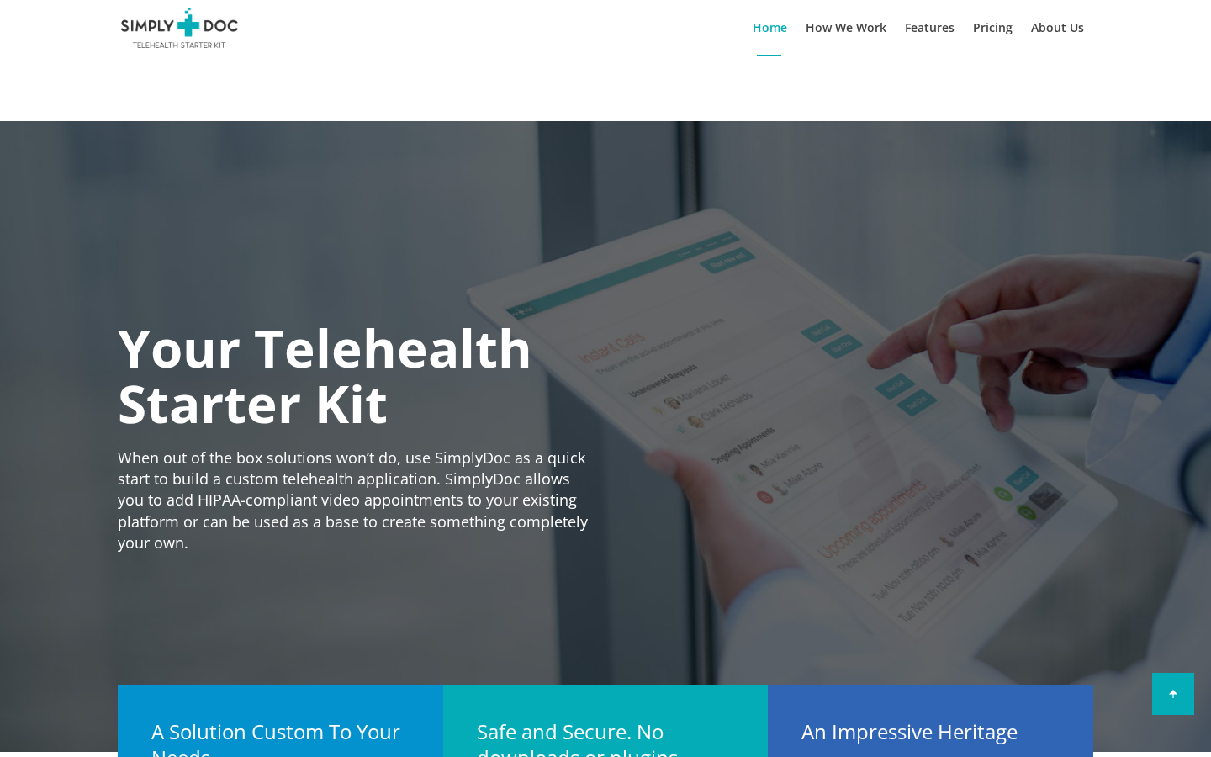 Image resolution: width=1211 pixels, height=757 pixels. I want to click on span: About Us, so click(1057, 27).